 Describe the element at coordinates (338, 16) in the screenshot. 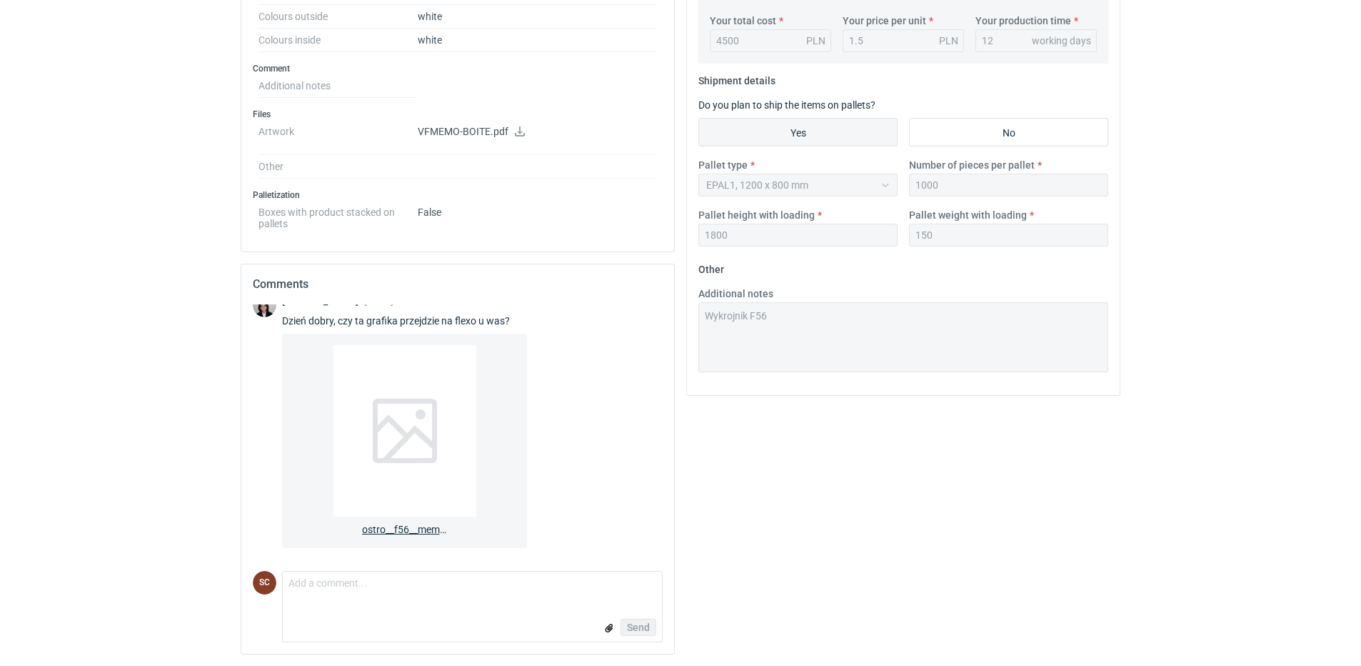

I see `dt: Colours outside` at that location.